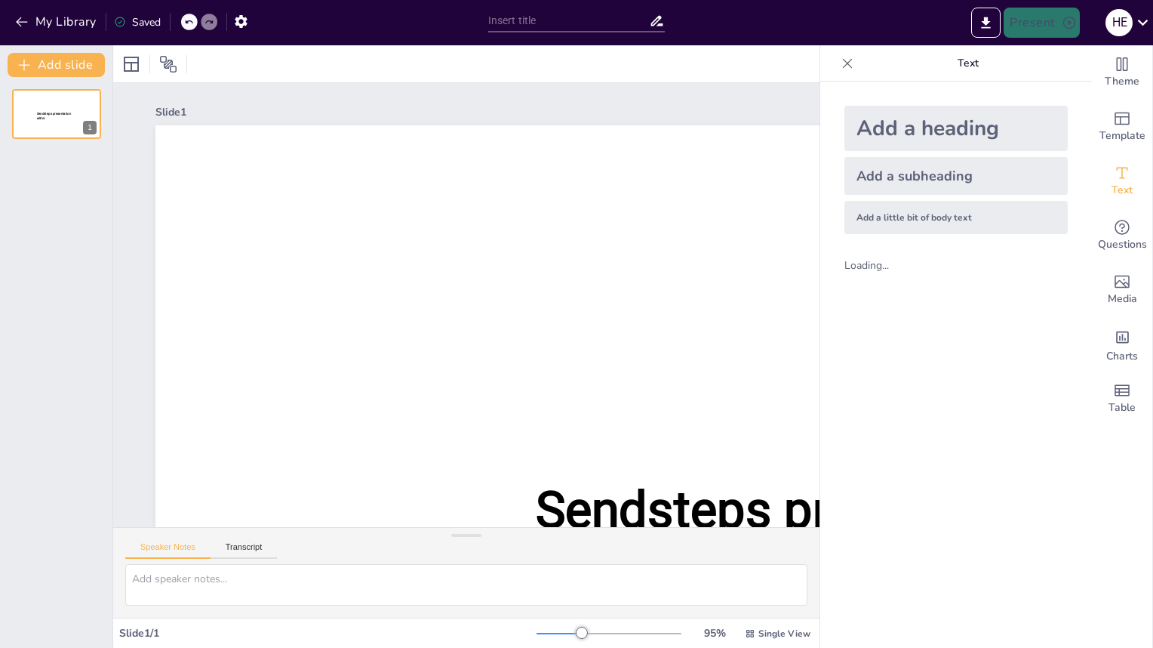  I want to click on div: 95 %, so click(715, 632).